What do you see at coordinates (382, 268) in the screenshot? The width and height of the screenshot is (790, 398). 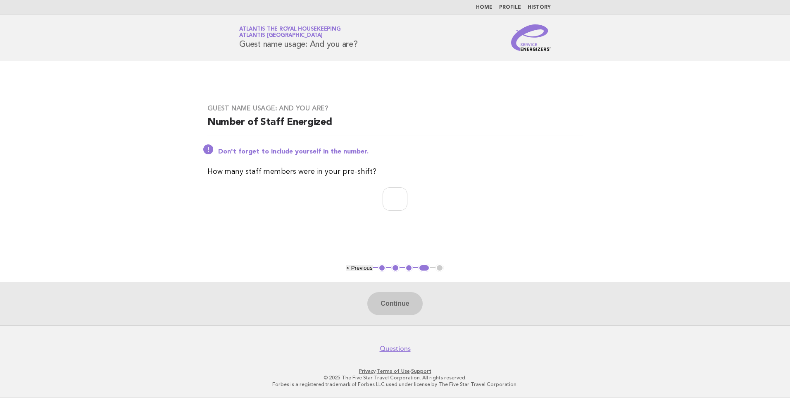 I see `button: 1` at bounding box center [382, 268].